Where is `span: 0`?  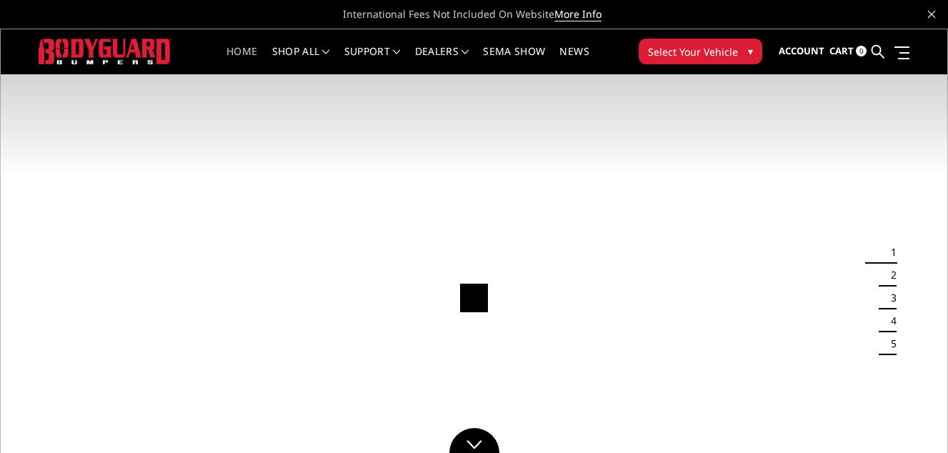
span: 0 is located at coordinates (861, 51).